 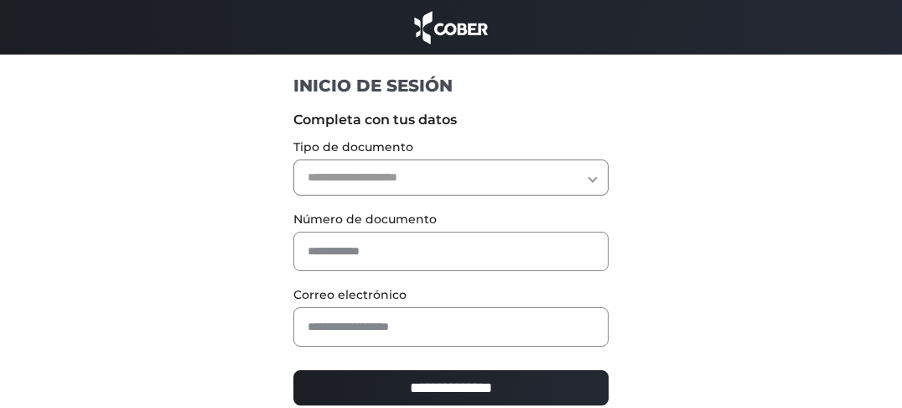 I want to click on img: cober_marca.png, so click(x=451, y=27).